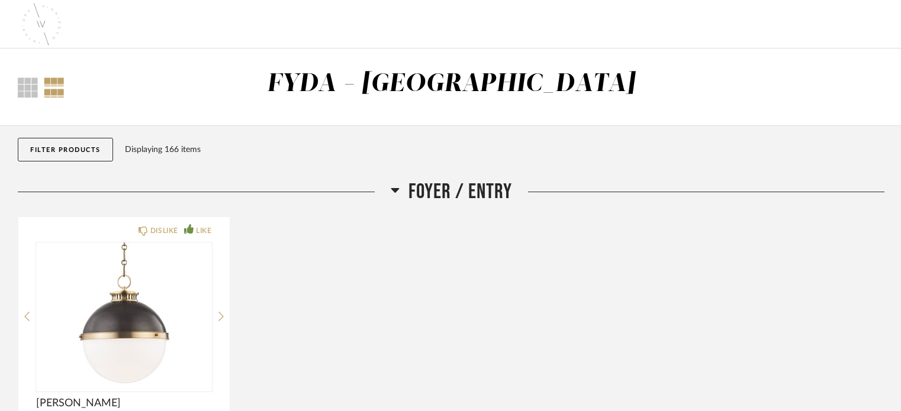  Describe the element at coordinates (41, 24) in the screenshot. I see `img: 212c37be-73d7-4dd2-985f-14efb3719ef0.png` at that location.